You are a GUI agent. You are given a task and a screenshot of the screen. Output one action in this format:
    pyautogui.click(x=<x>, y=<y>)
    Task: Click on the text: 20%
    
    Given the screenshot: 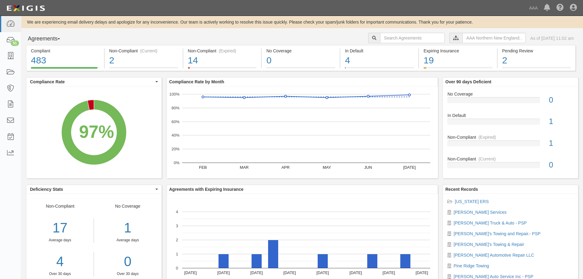 What is the action you would take?
    pyautogui.click(x=175, y=149)
    